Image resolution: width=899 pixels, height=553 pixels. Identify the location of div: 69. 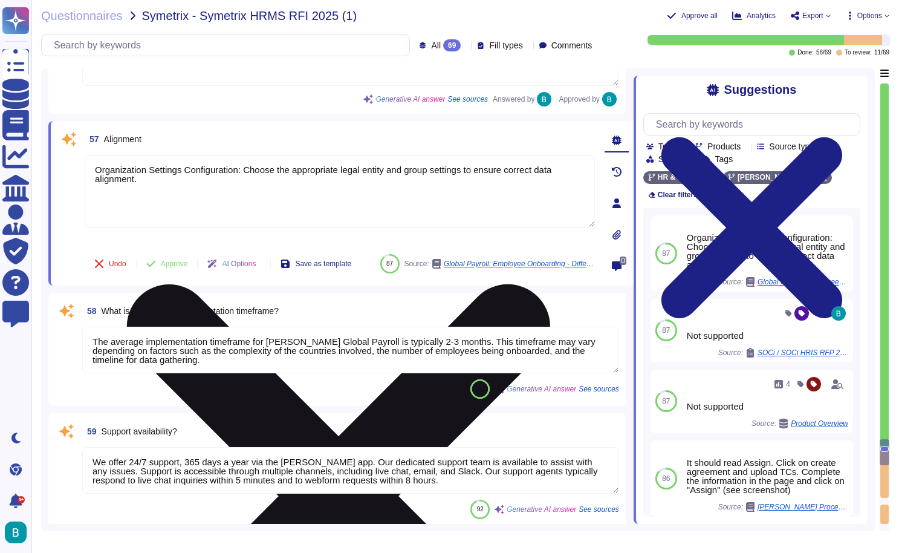
(452, 45).